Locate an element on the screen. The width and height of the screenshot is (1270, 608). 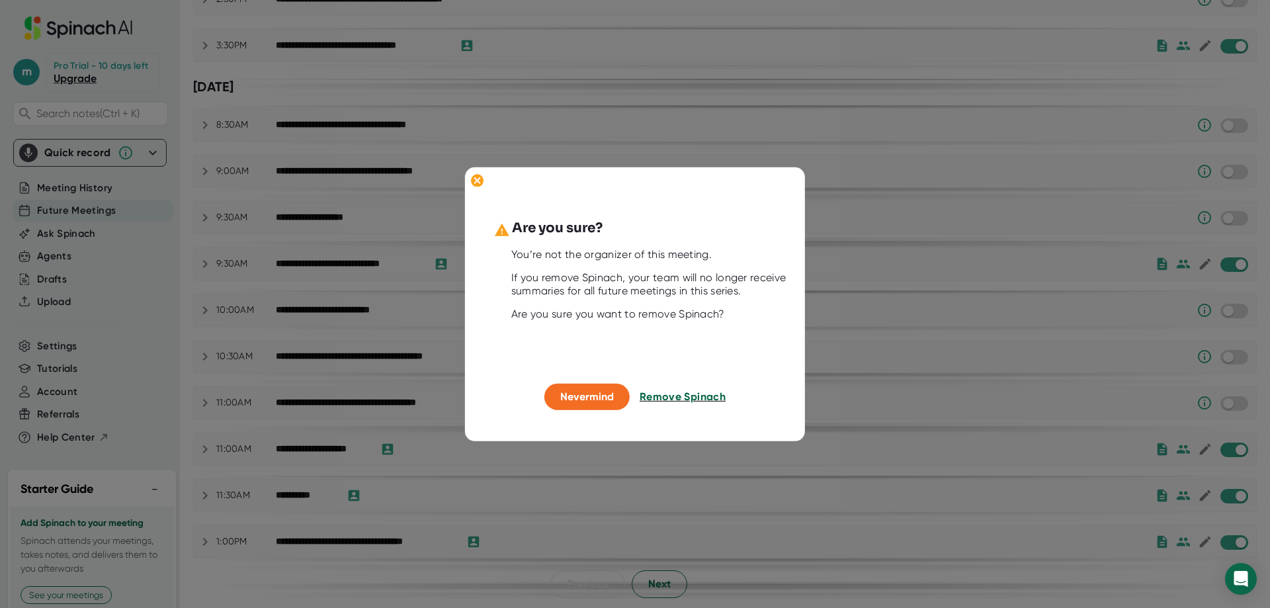
div: If you remove Spinach, your team will no longer receive summaries for all future meetings in this... is located at coordinates (652, 285).